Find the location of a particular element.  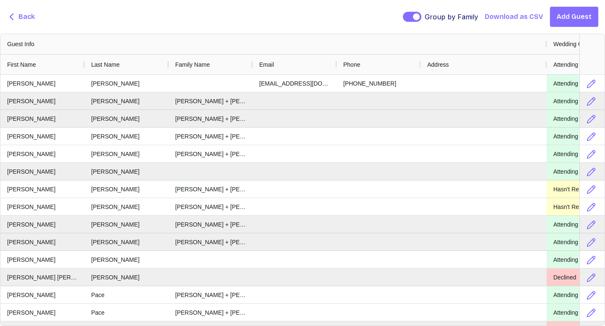

span: First Name is located at coordinates (21, 65).